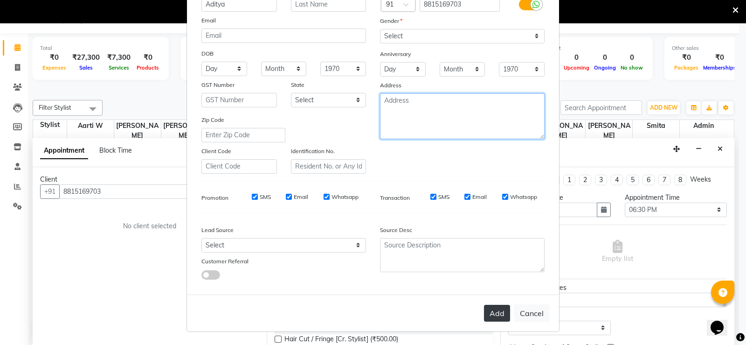 The width and height of the screenshot is (746, 345). Describe the element at coordinates (239, 100) in the screenshot. I see `input: GST Number` at that location.